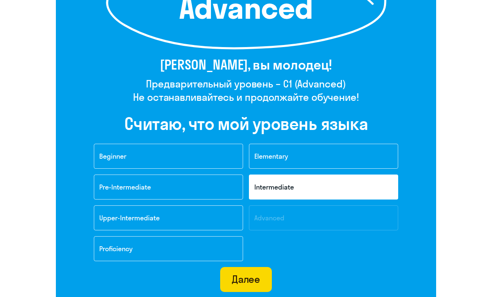 The height and width of the screenshot is (297, 492). Describe the element at coordinates (271, 156) in the screenshot. I see `span: Elementary` at that location.